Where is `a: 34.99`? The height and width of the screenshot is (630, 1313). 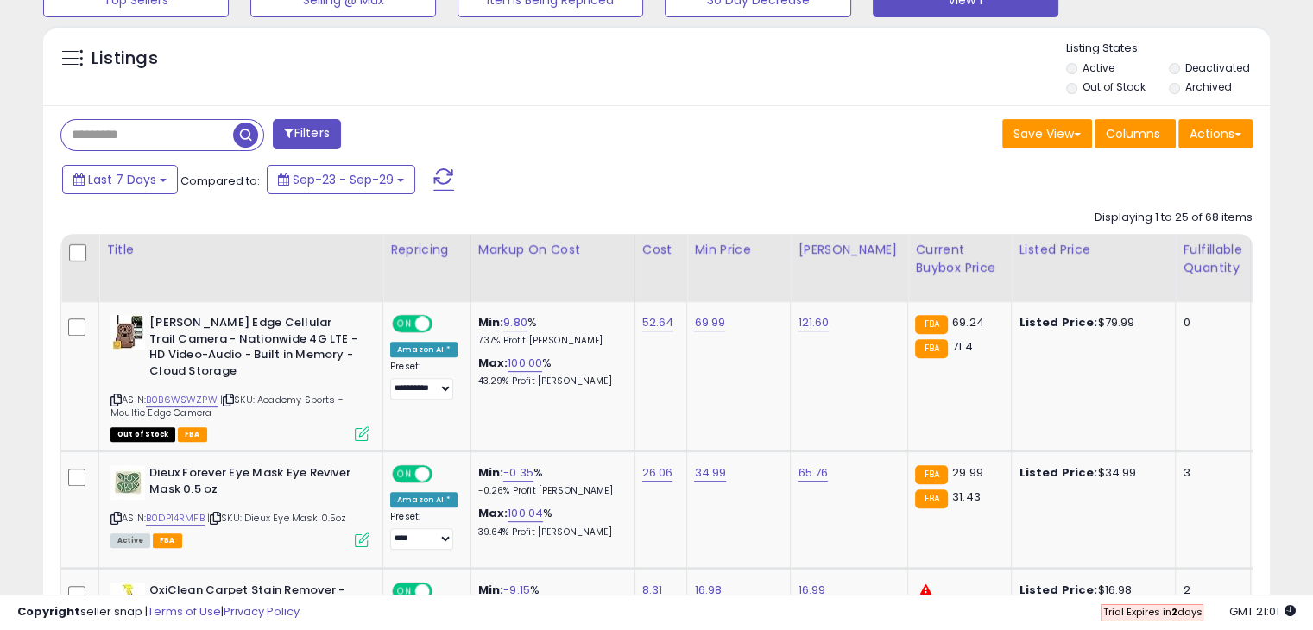 a: 34.99 is located at coordinates (710, 473).